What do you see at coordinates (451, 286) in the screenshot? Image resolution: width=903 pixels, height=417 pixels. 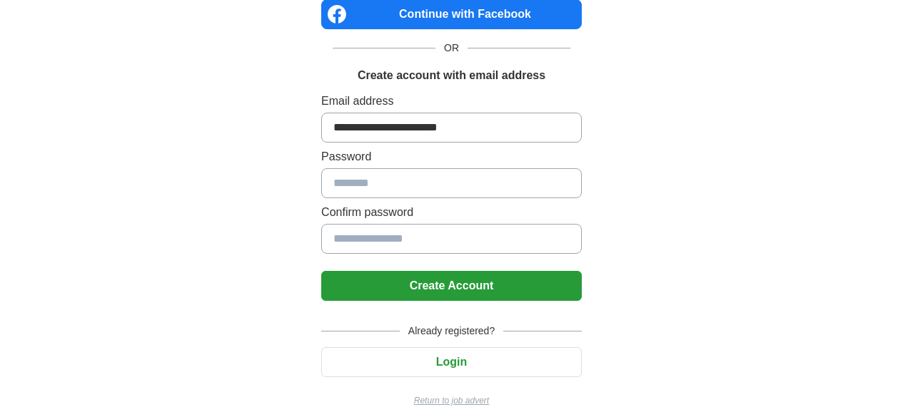 I see `button: Create Account` at bounding box center [451, 286].